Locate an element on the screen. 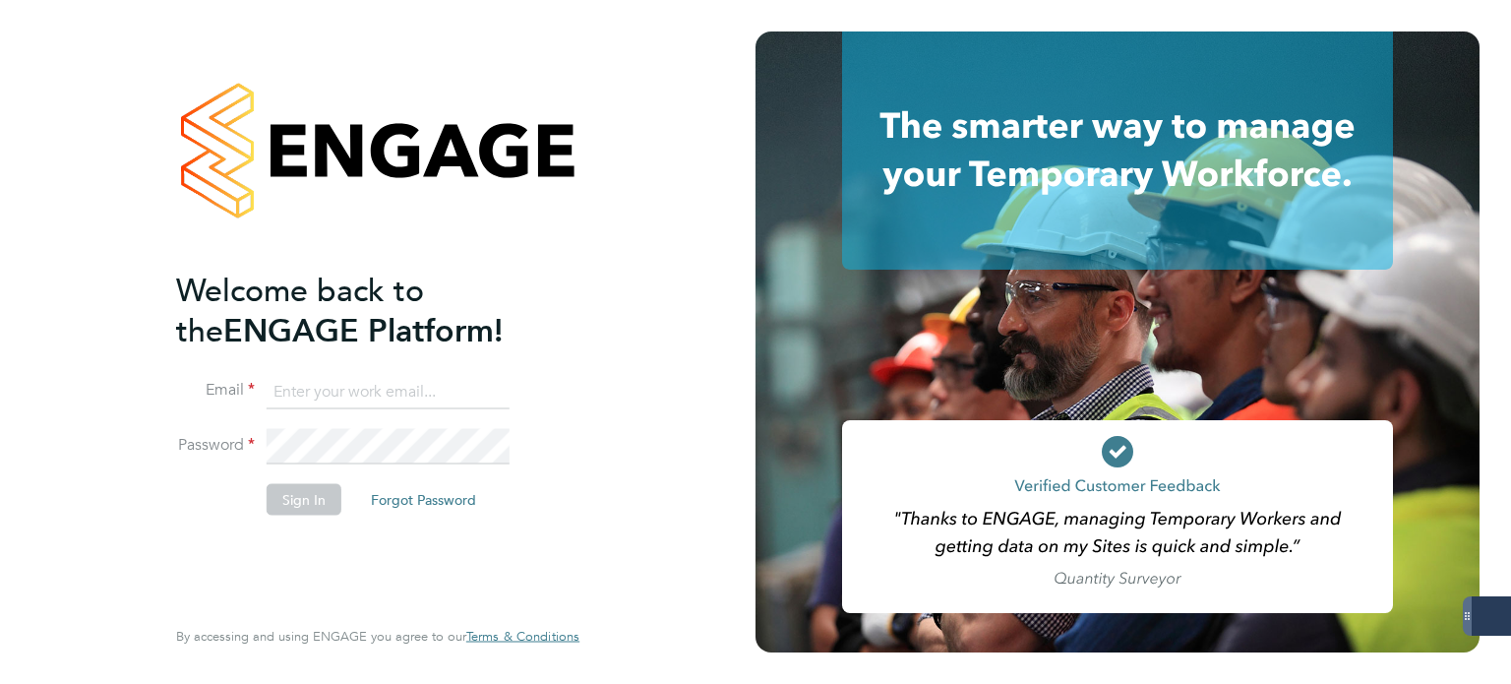 This screenshot has width=1511, height=684. keeper-lock: Open Keeper Popup is located at coordinates (491, 447).